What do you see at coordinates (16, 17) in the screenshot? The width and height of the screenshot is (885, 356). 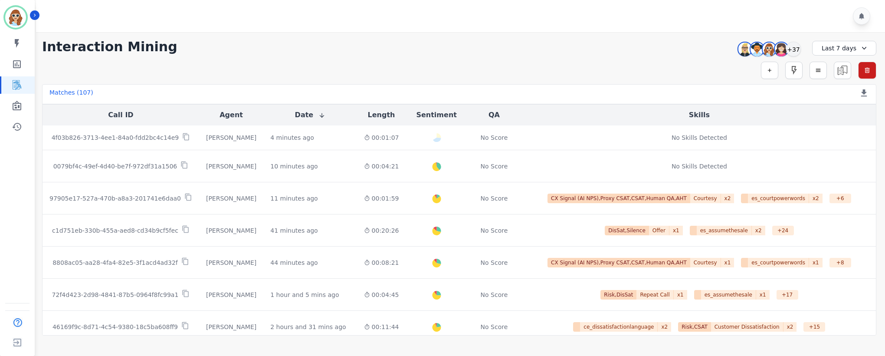 I see `img: Bordered avatar` at bounding box center [16, 17].